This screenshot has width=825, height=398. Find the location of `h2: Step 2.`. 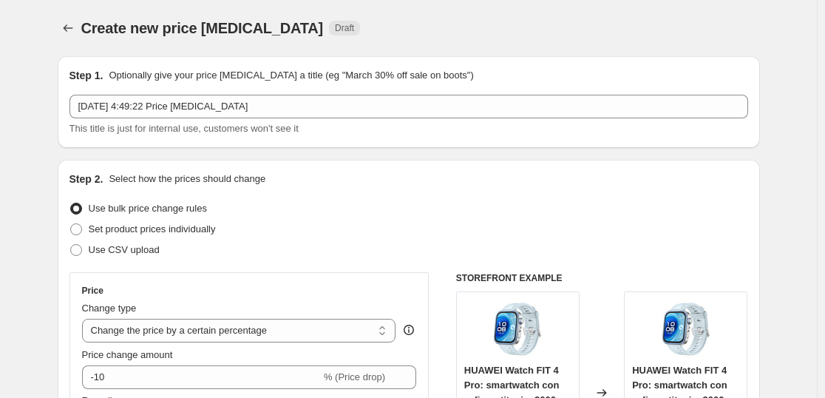

h2: Step 2. is located at coordinates (87, 179).